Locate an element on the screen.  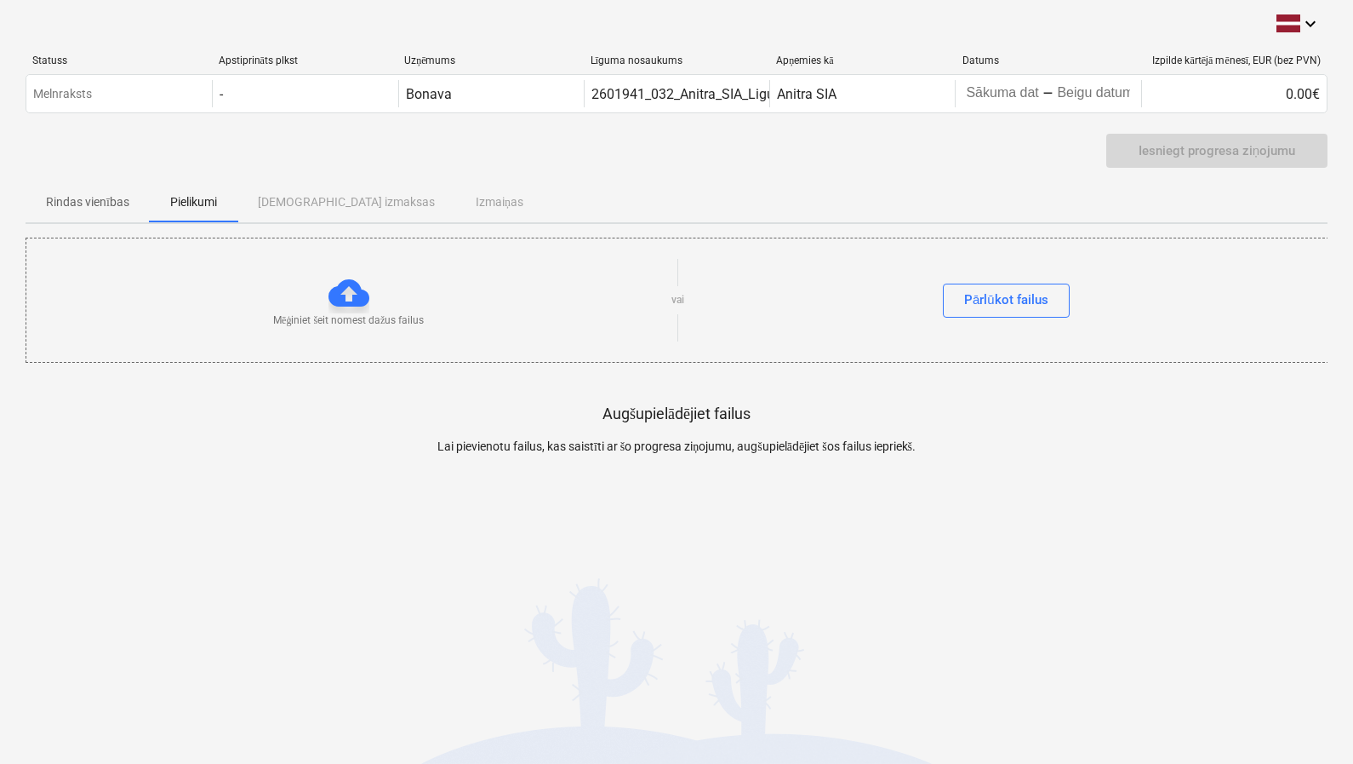
div: Apņemies kā is located at coordinates (862, 60).